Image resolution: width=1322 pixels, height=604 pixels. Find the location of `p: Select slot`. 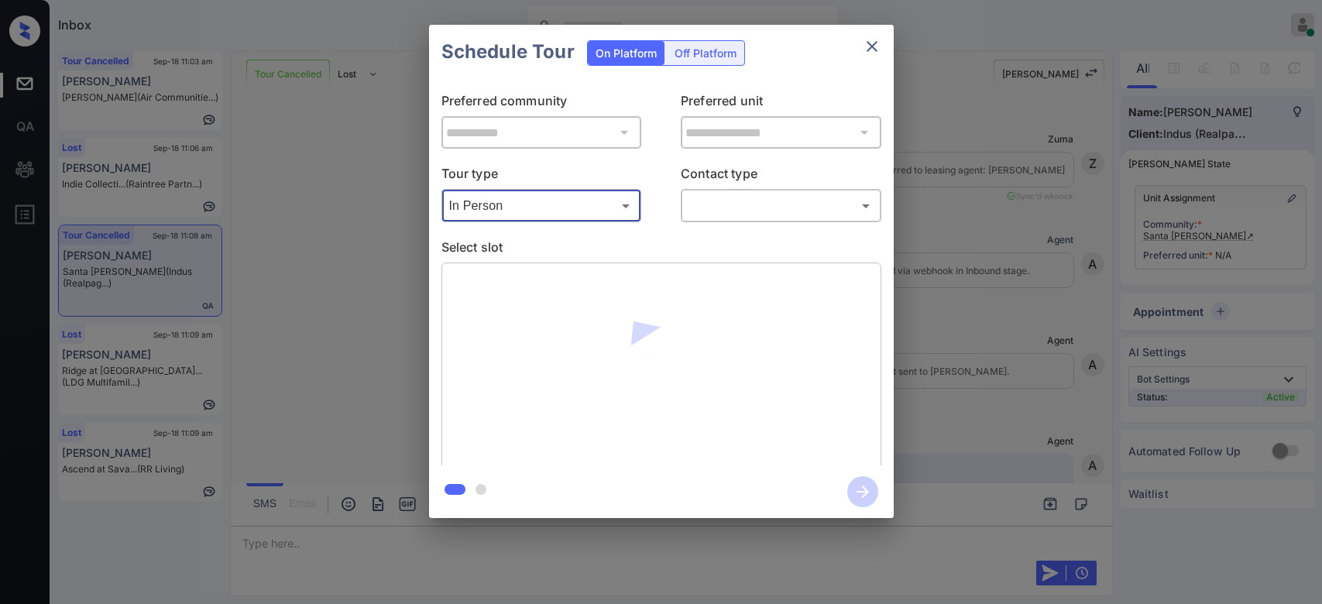

p: Select slot is located at coordinates (661, 250).